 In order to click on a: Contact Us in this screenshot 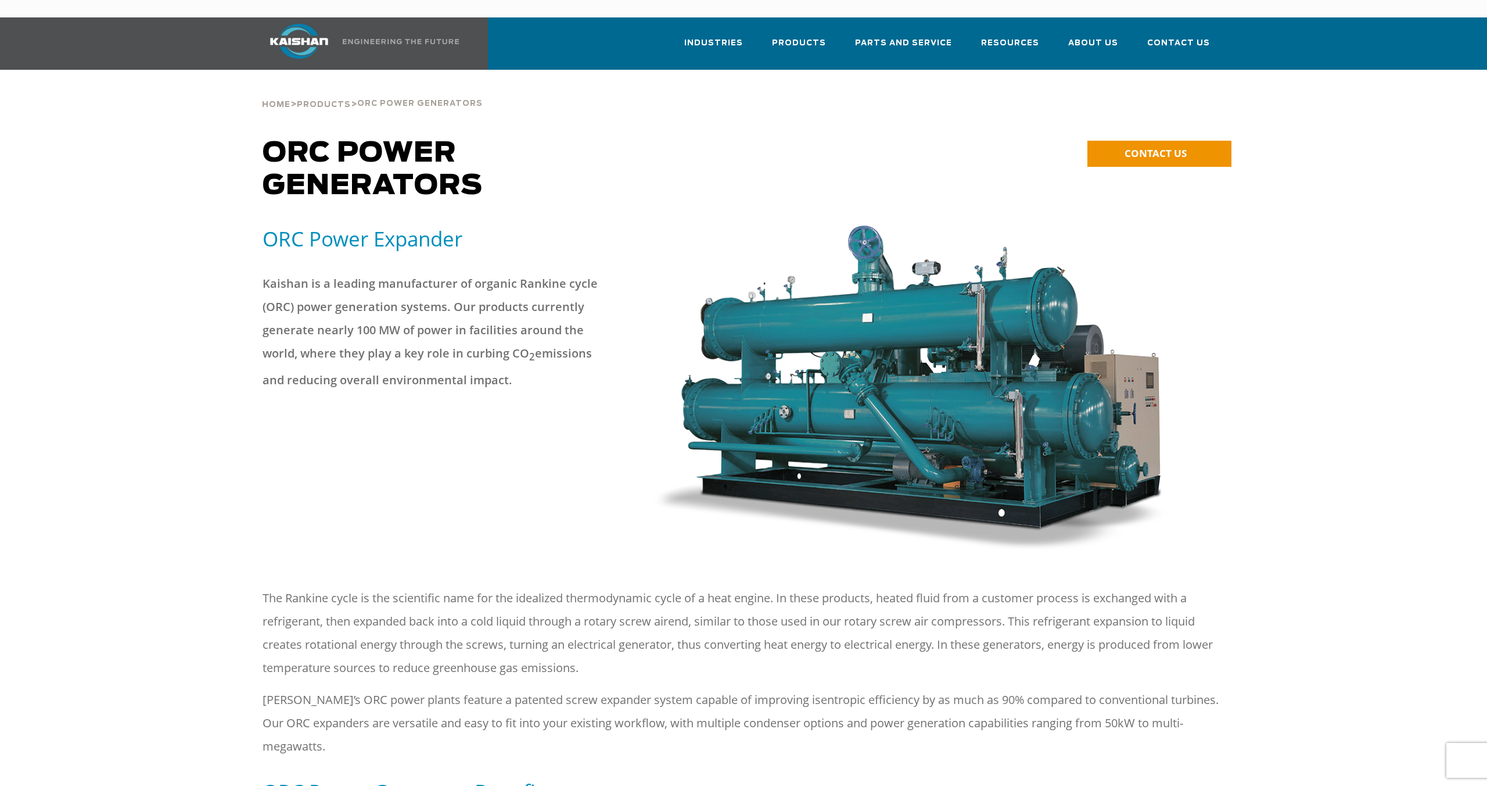, I will do `click(1179, 48)`.